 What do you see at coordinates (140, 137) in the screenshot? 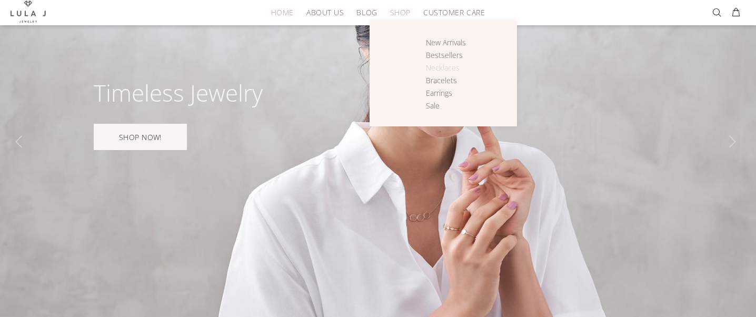
I see `a: SHOP NOW!` at bounding box center [140, 137].